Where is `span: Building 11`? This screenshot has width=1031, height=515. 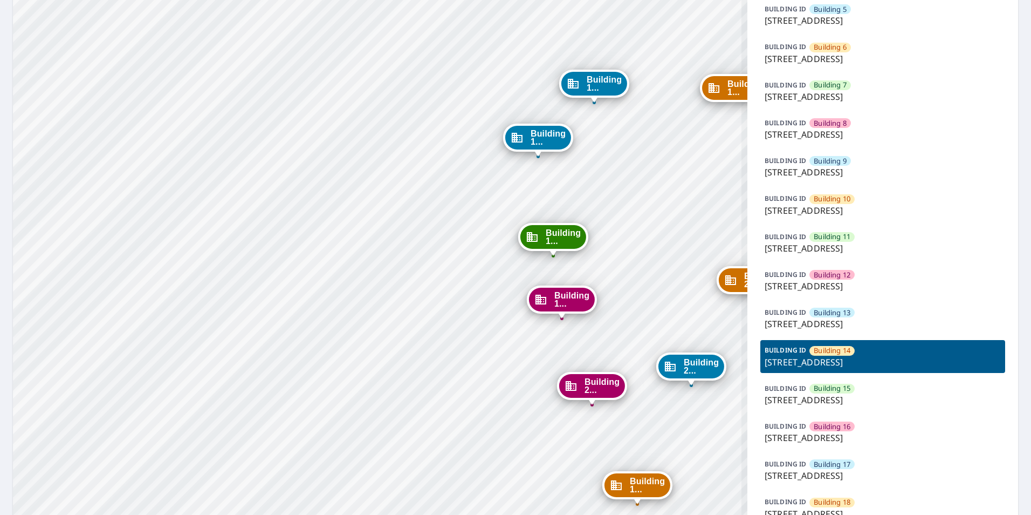
span: Building 11 is located at coordinates (832, 236).